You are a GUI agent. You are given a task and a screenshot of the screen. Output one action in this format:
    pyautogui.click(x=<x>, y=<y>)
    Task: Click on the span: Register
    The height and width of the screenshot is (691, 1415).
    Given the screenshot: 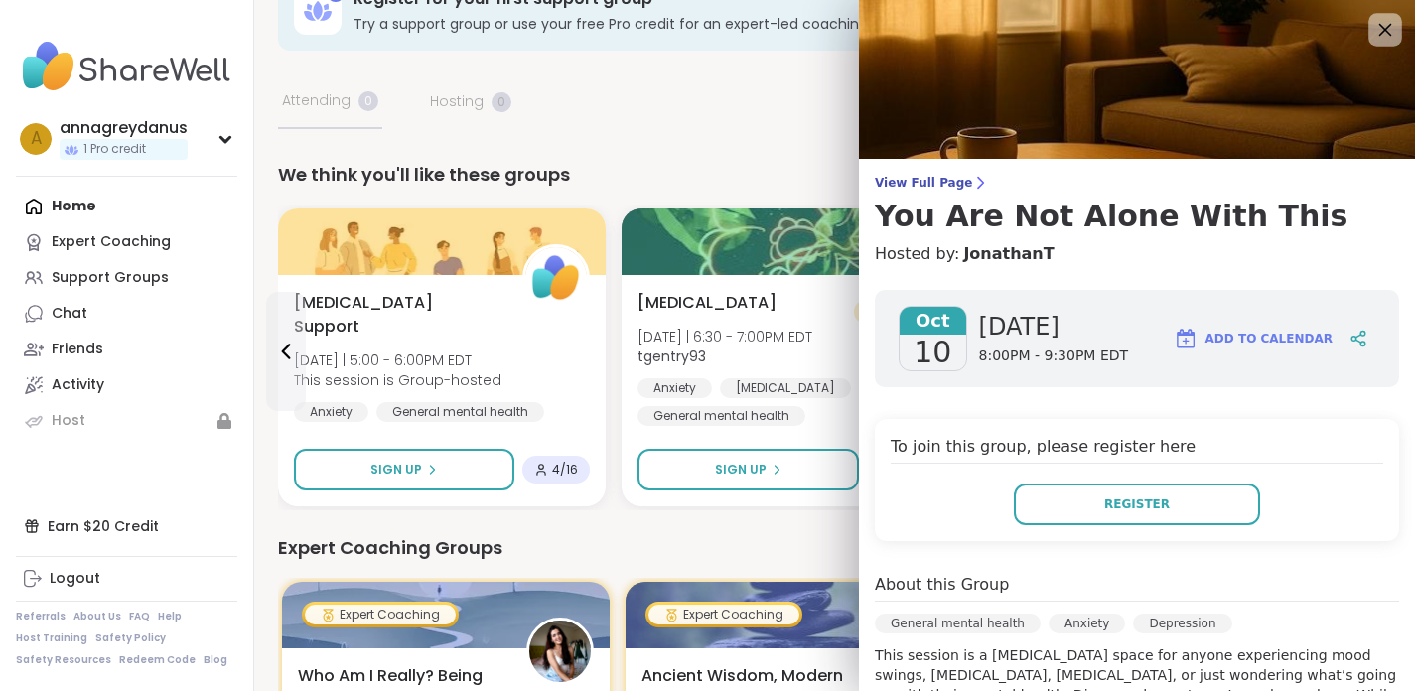 What is the action you would take?
    pyautogui.click(x=1137, y=504)
    